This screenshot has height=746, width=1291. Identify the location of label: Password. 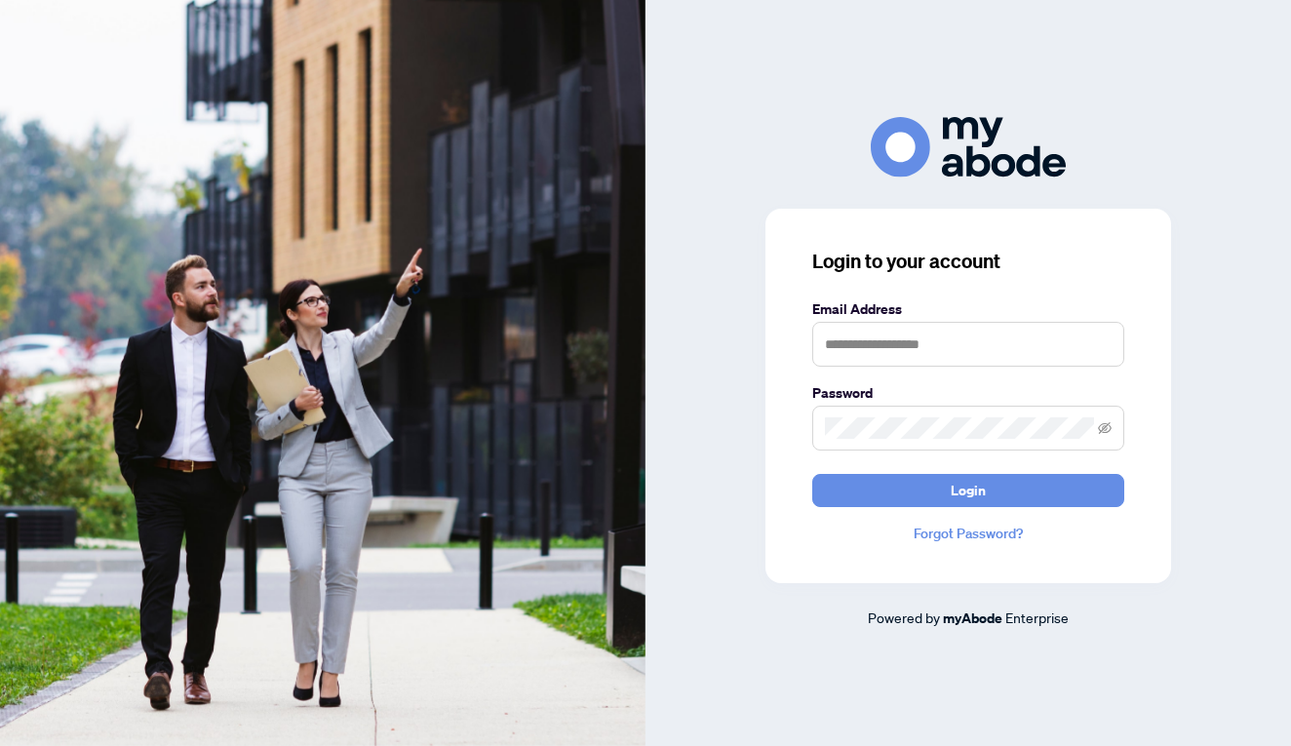
(968, 393).